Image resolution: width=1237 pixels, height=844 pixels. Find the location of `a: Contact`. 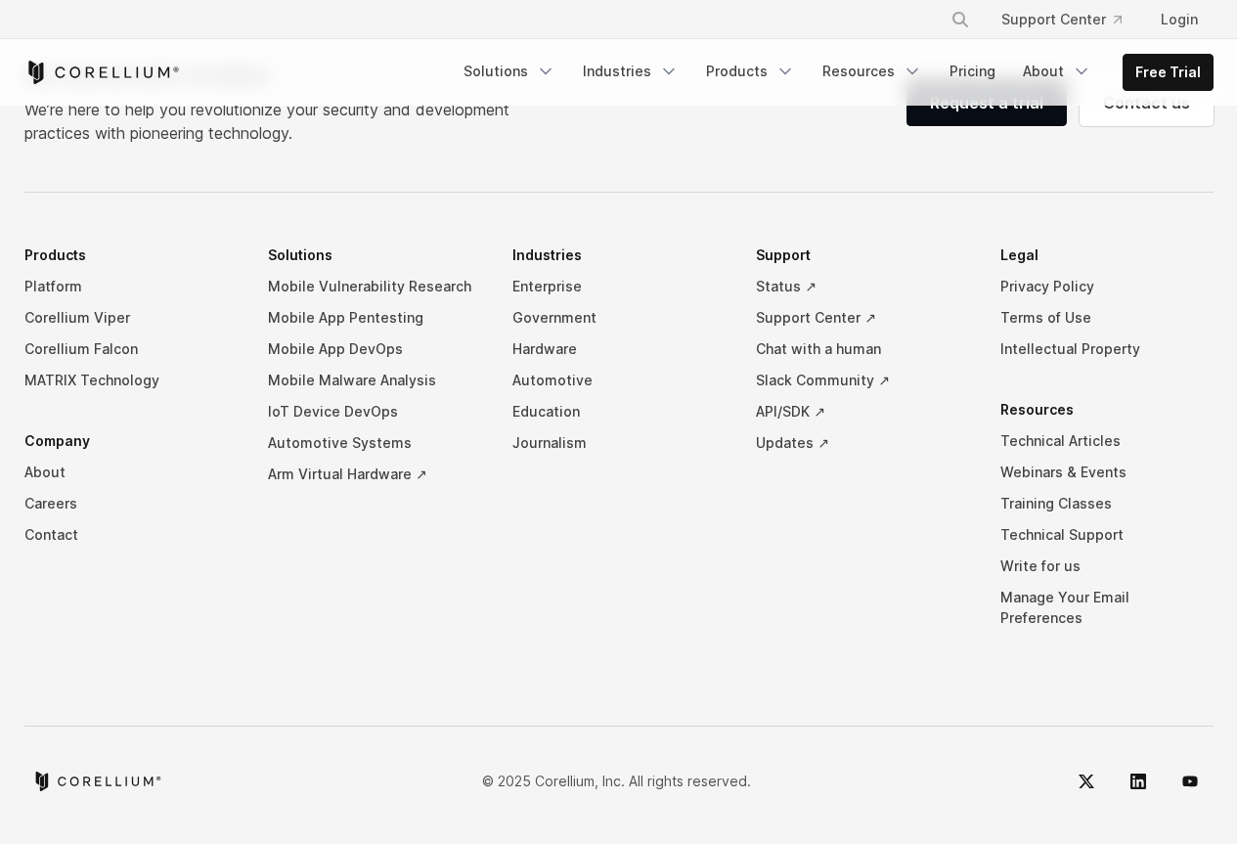

a: Contact is located at coordinates (131, 535).